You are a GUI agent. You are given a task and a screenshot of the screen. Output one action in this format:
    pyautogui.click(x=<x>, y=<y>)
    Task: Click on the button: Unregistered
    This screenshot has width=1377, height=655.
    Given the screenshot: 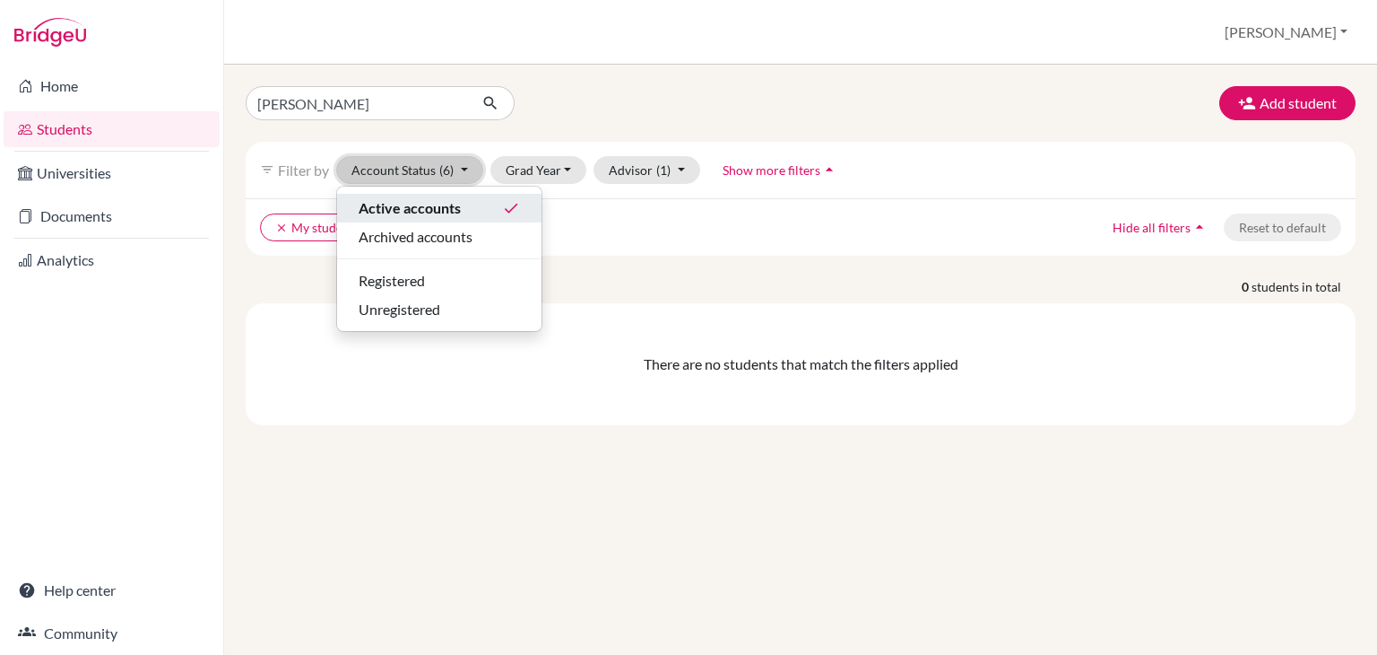 What is the action you would take?
    pyautogui.click(x=439, y=309)
    